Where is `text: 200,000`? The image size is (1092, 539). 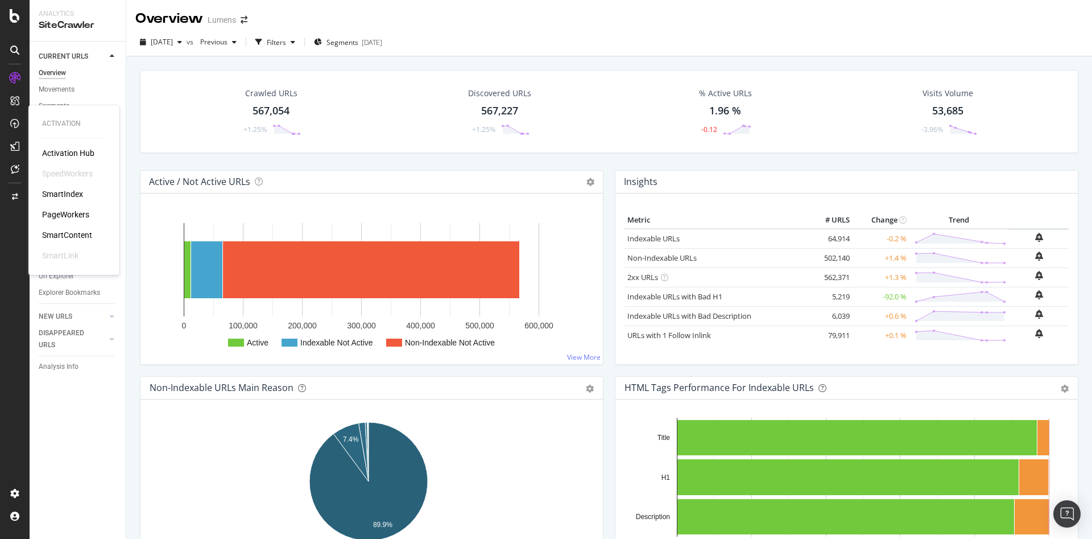 text: 200,000 is located at coordinates (302, 325).